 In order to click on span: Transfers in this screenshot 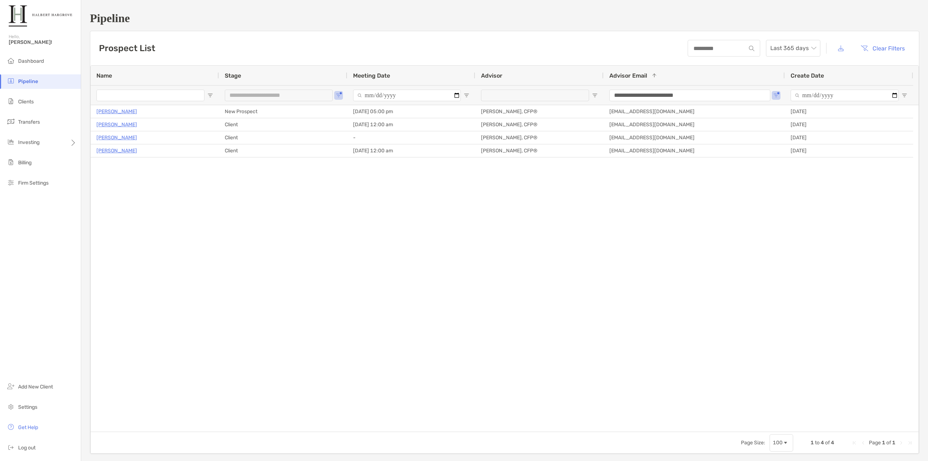, I will do `click(29, 122)`.